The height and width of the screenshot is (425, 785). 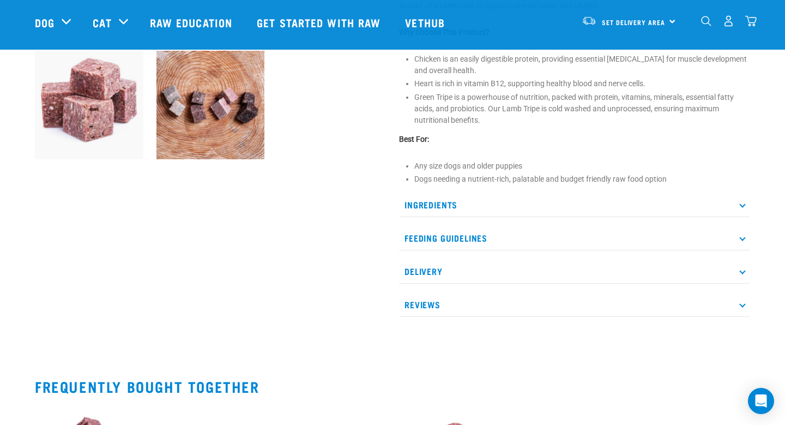 What do you see at coordinates (583, 83) in the screenshot?
I see `li: Heart is rich in vitamin B12, supporting healthy blood and nerve cells.` at bounding box center [583, 83].